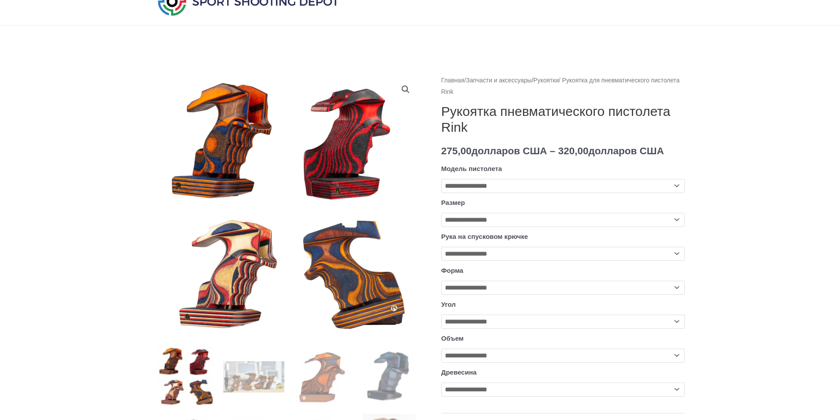 This screenshot has height=420, width=840. What do you see at coordinates (389, 376) in the screenshot?
I see `img: Рукоятка пневматического пистолета Rink - Изображение 4` at bounding box center [389, 376].